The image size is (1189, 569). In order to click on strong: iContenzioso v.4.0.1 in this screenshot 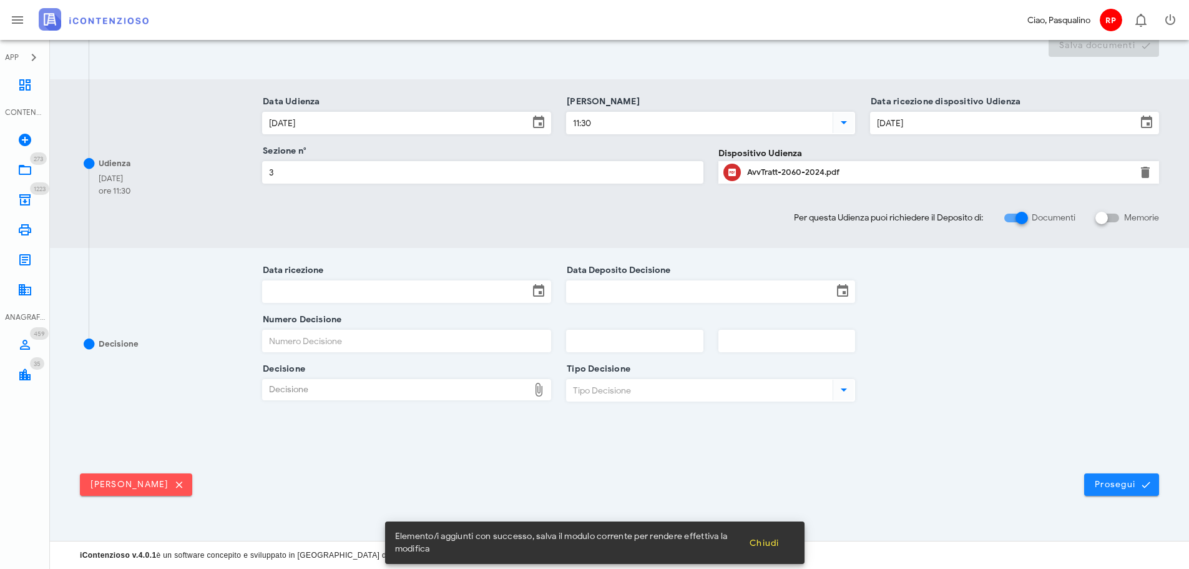, I will do `click(118, 555)`.